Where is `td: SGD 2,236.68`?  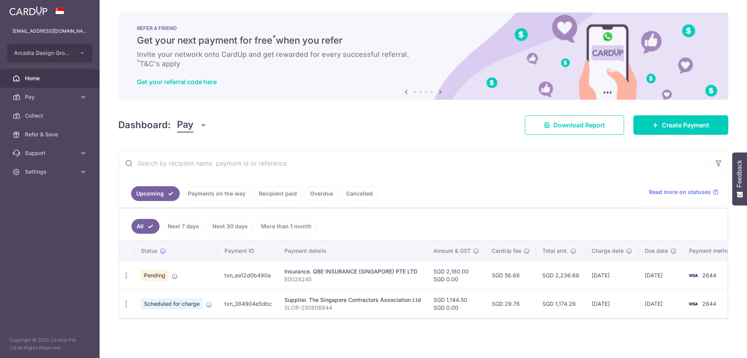 td: SGD 2,236.68 is located at coordinates (561, 275).